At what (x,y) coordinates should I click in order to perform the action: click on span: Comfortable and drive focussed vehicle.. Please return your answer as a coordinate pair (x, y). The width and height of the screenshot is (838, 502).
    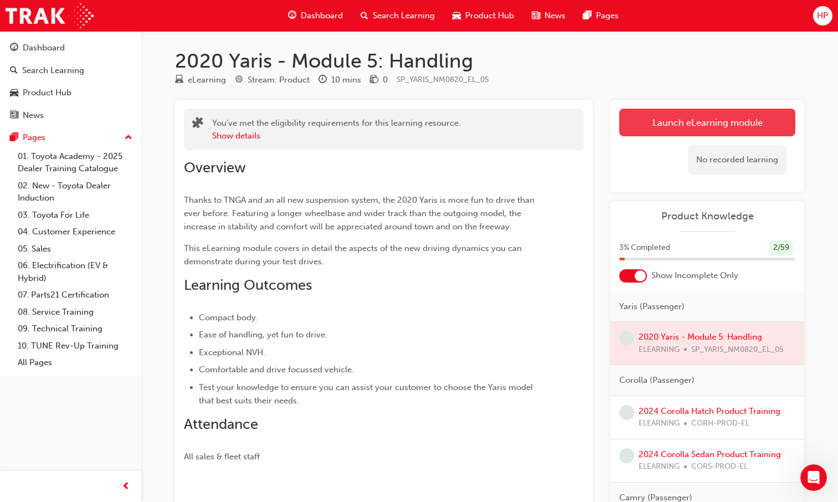
    Looking at the image, I should click on (277, 370).